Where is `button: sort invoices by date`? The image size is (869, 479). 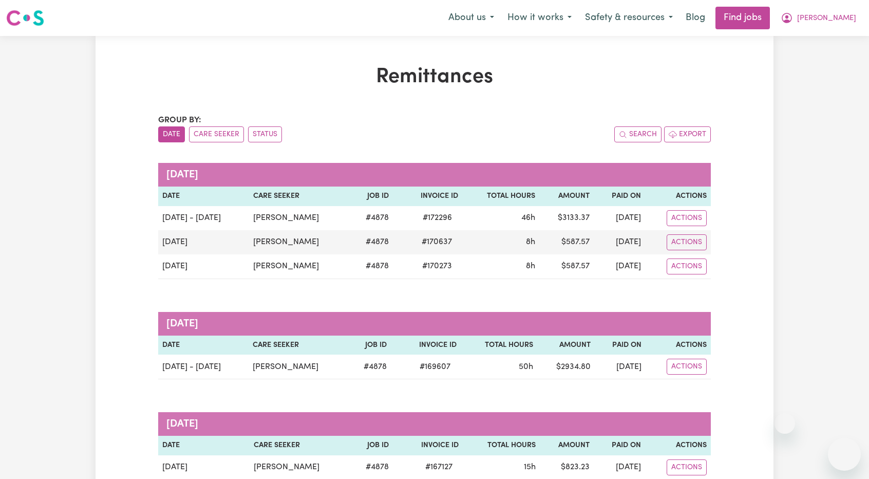
button: sort invoices by date is located at coordinates (172, 134).